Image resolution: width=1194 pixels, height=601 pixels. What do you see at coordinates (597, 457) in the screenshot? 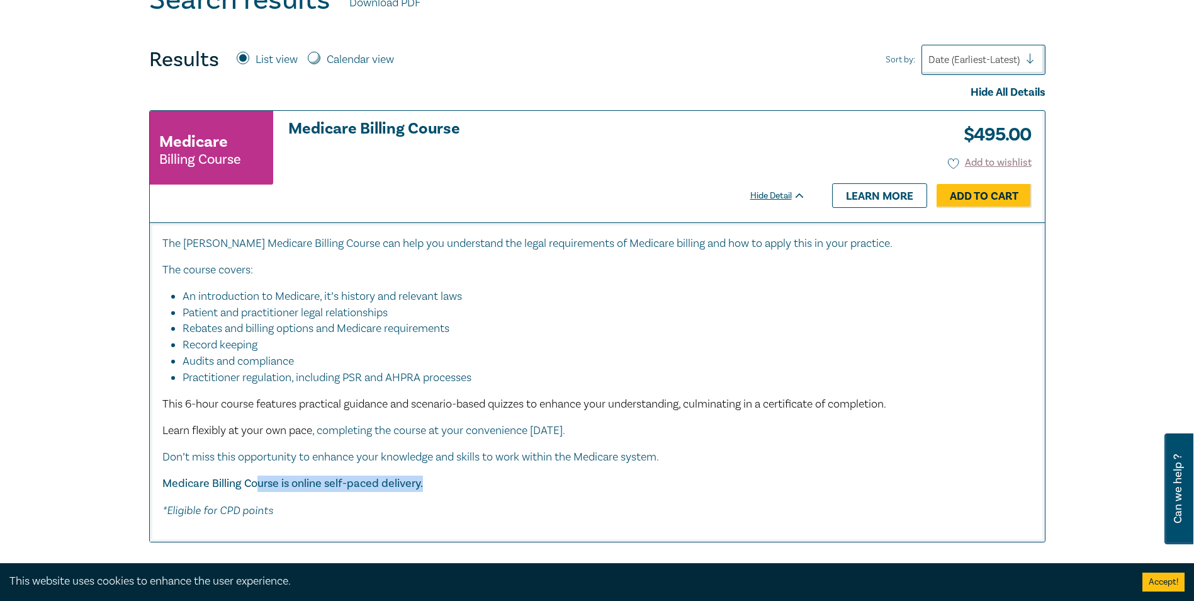
I see `p: Don’t miss this opportunity to enhance your knowledge and skills to work within the Medicare system.` at bounding box center [597, 457].